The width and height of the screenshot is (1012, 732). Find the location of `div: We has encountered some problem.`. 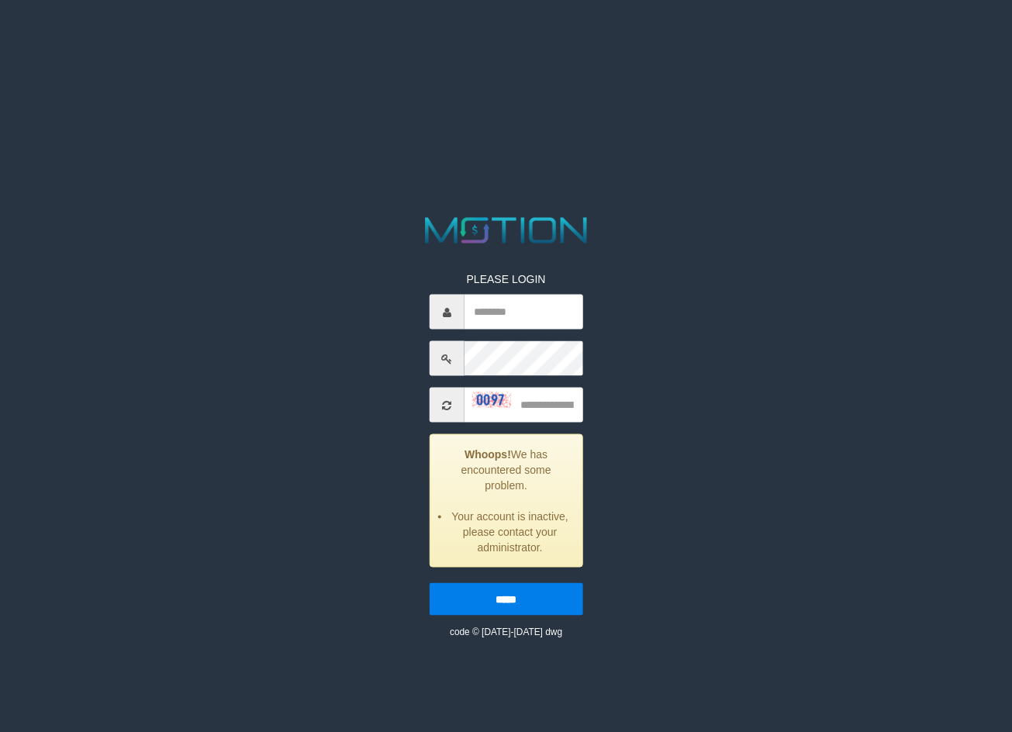

div: We has encountered some problem. is located at coordinates (506, 501).